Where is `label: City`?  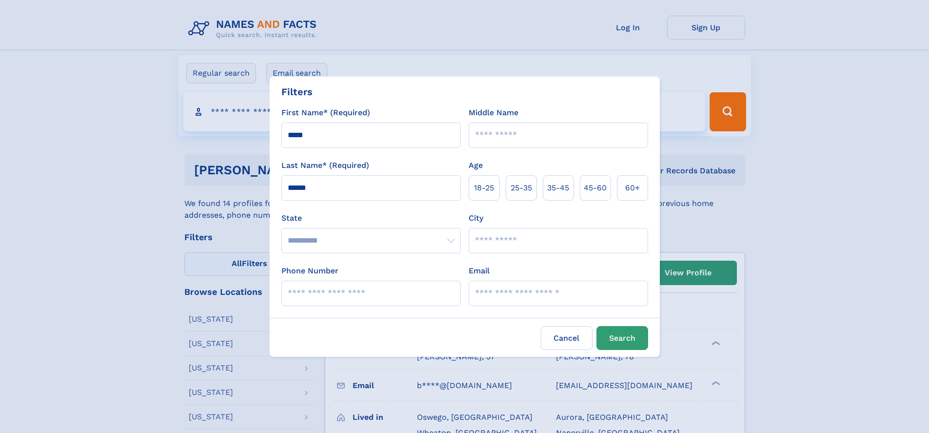
label: City is located at coordinates (476, 218).